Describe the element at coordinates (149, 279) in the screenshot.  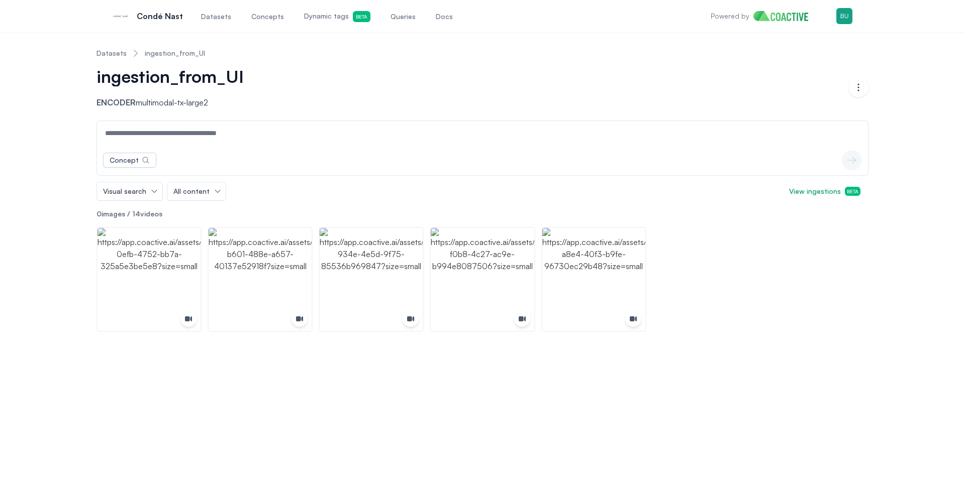
I see `img: https://app.coactive.ai/assets/ui/images/coactive/ingestion_from_UI_1754929603216/99130617-0efb-4...` at that location.